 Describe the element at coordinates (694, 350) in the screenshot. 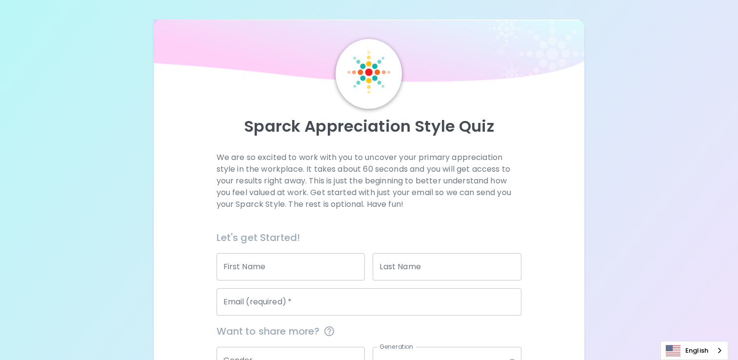

I see `div: Language` at that location.